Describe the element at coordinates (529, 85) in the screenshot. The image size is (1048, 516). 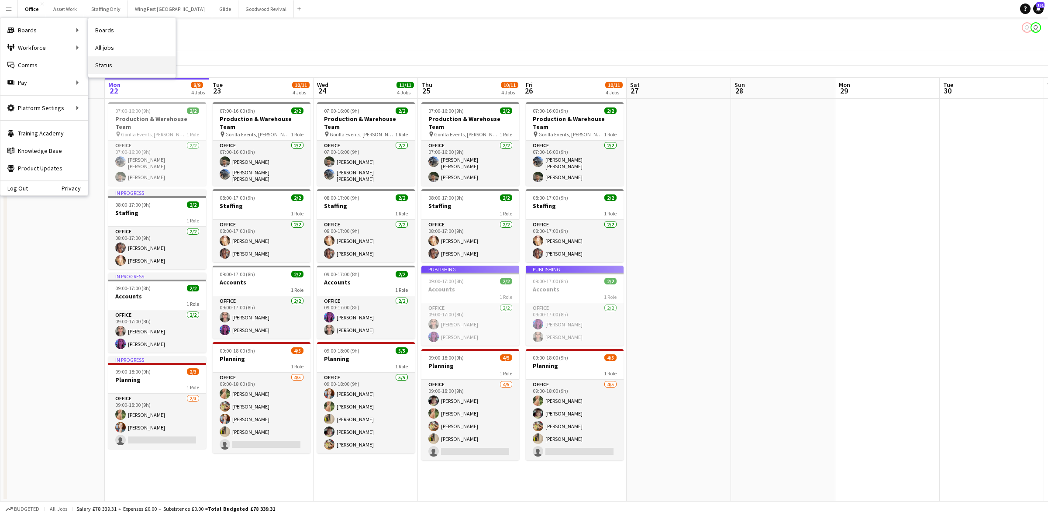
I see `span: Fri` at that location.